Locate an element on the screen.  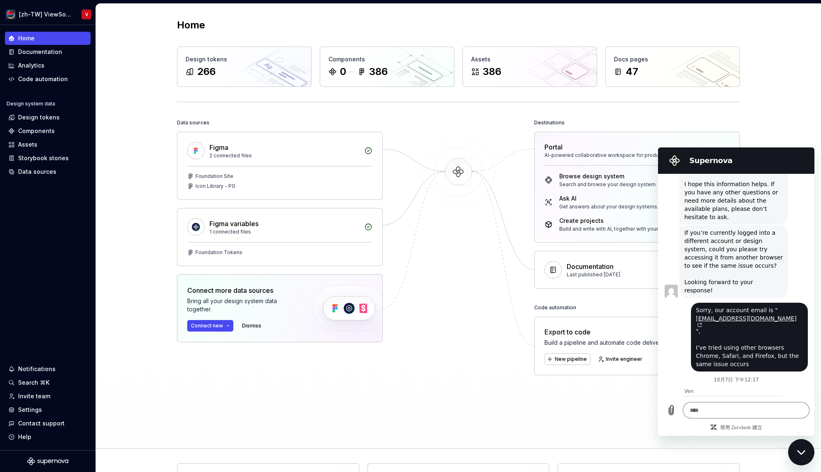
a: Supernova Logo is located at coordinates (48, 461).